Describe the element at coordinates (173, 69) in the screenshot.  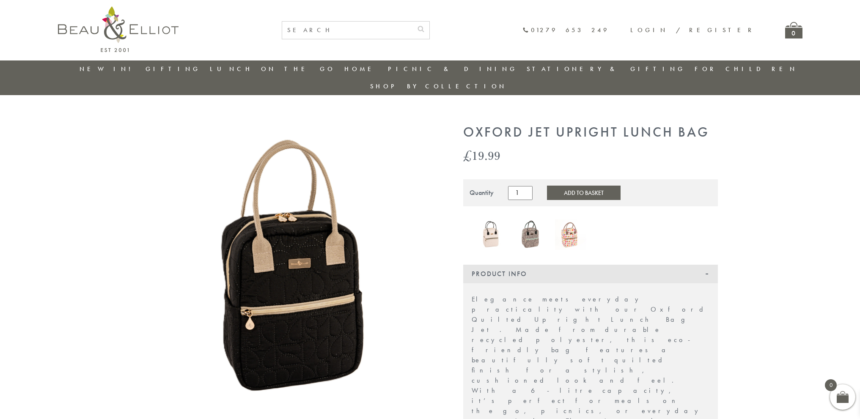
I see `a: Gifting` at that location.